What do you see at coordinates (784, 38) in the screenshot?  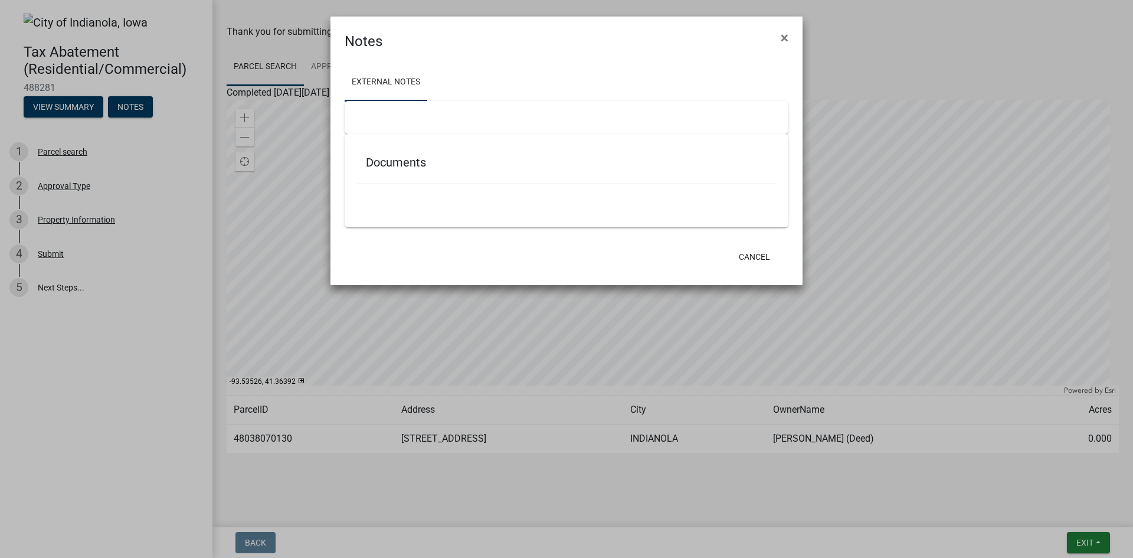 I see `button: Close` at bounding box center [784, 38].